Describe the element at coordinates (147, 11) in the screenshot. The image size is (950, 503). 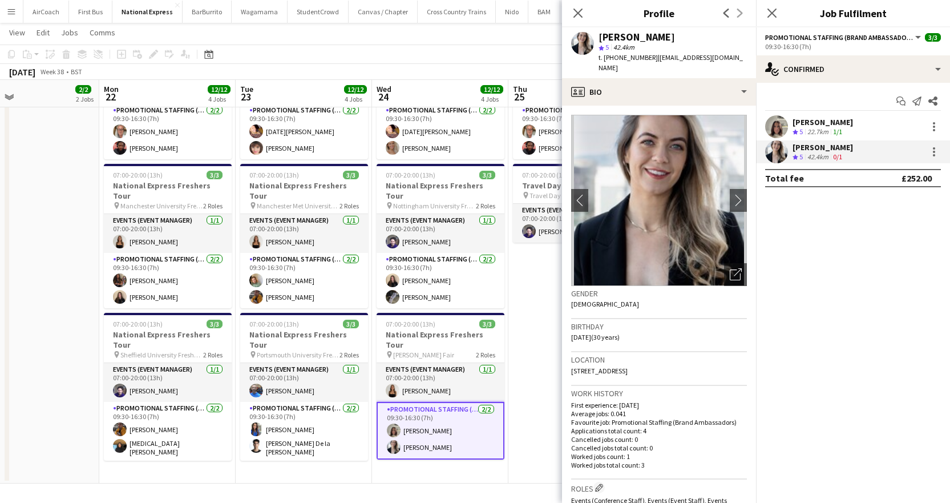
I see `button: National Express` at that location.